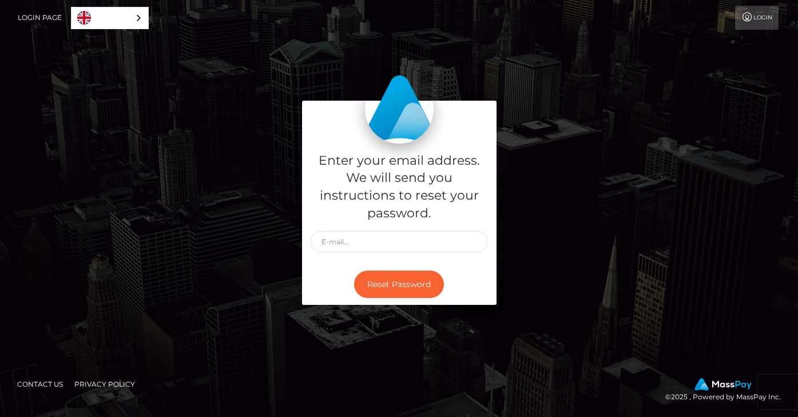 Image resolution: width=798 pixels, height=417 pixels. Describe the element at coordinates (757, 18) in the screenshot. I see `a: Login` at that location.